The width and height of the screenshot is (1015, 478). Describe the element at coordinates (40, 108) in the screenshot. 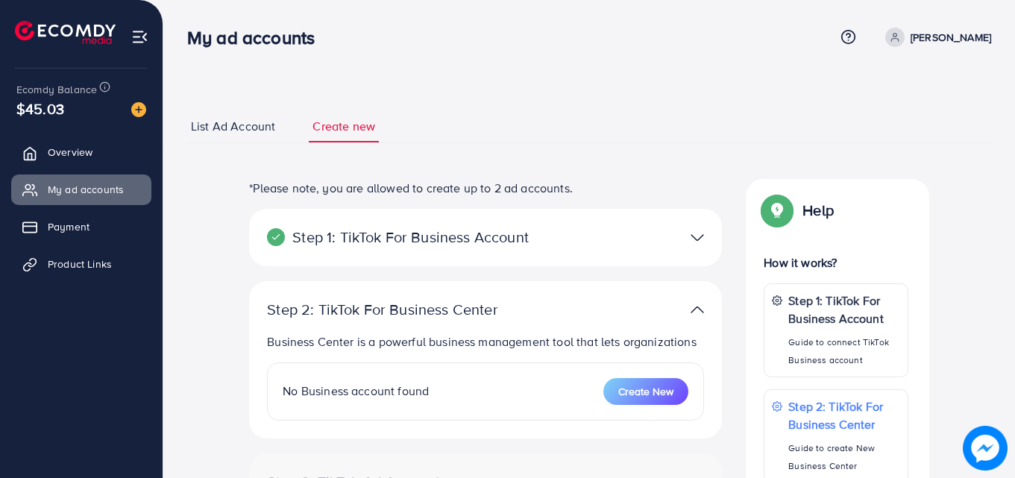

I see `span: $45.03` at that location.